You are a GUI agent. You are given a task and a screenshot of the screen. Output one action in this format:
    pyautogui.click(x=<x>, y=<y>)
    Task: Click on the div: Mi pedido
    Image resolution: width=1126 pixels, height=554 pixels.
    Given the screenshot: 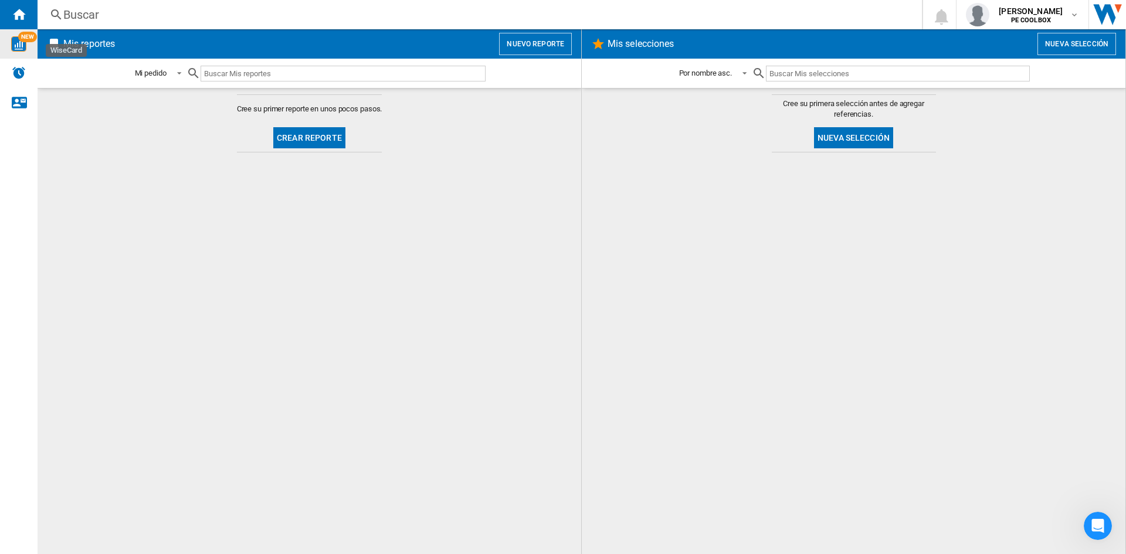 What is the action you would take?
    pyautogui.click(x=151, y=73)
    